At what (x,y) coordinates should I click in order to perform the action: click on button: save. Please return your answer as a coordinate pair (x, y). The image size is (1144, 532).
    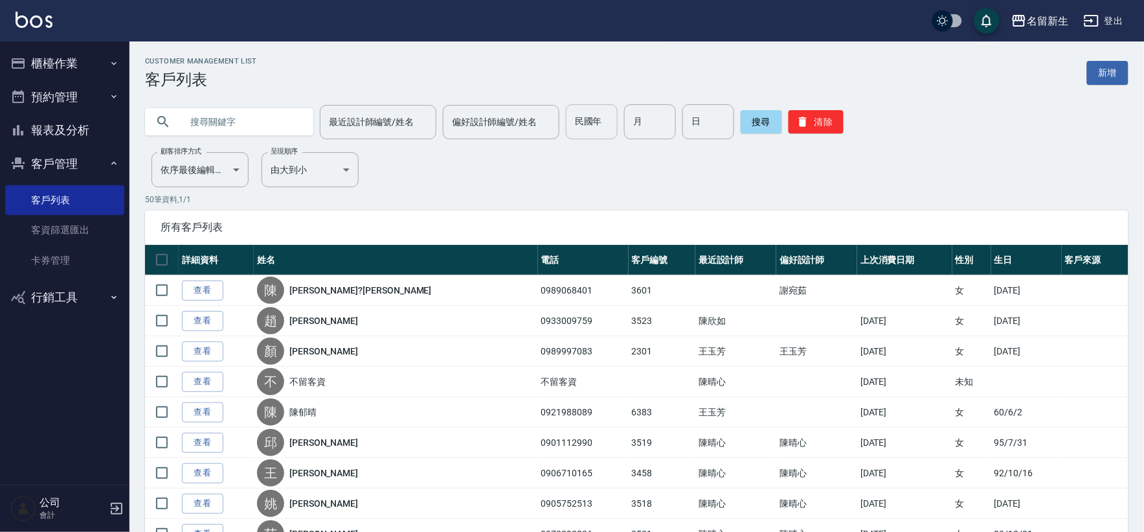
    Looking at the image, I should click on (987, 21).